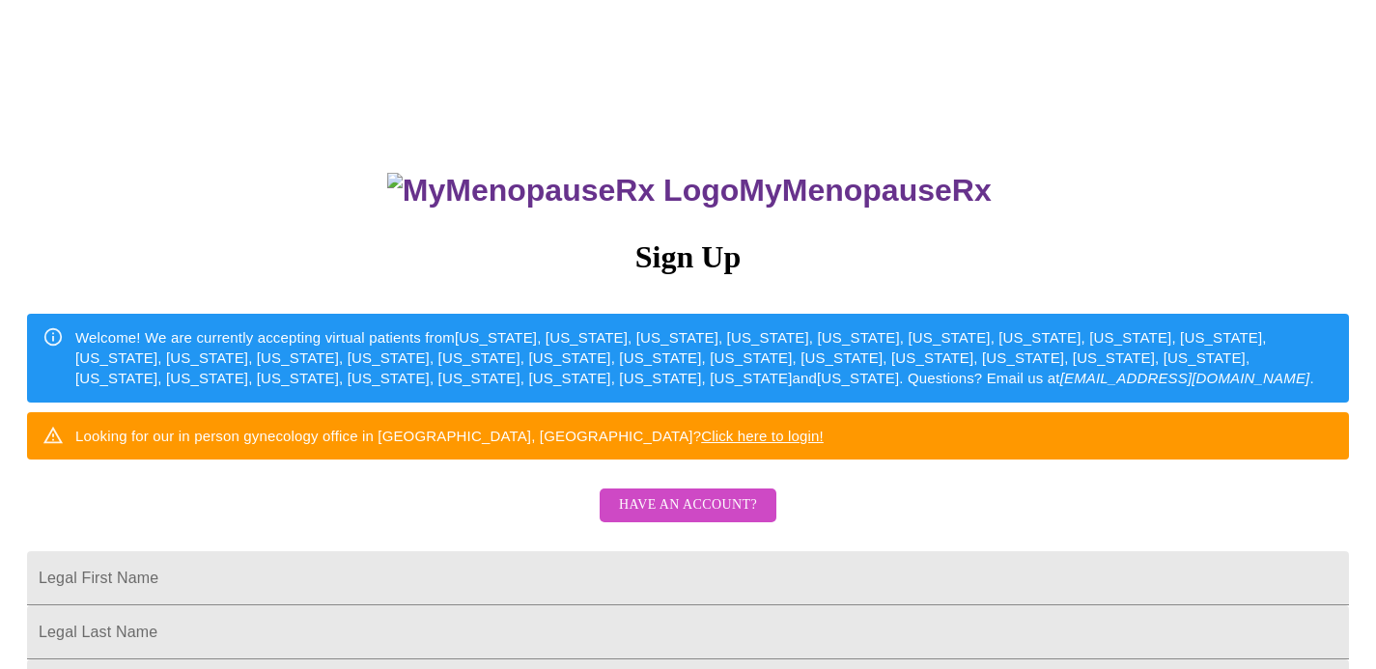  I want to click on span: Have an account?, so click(687, 505).